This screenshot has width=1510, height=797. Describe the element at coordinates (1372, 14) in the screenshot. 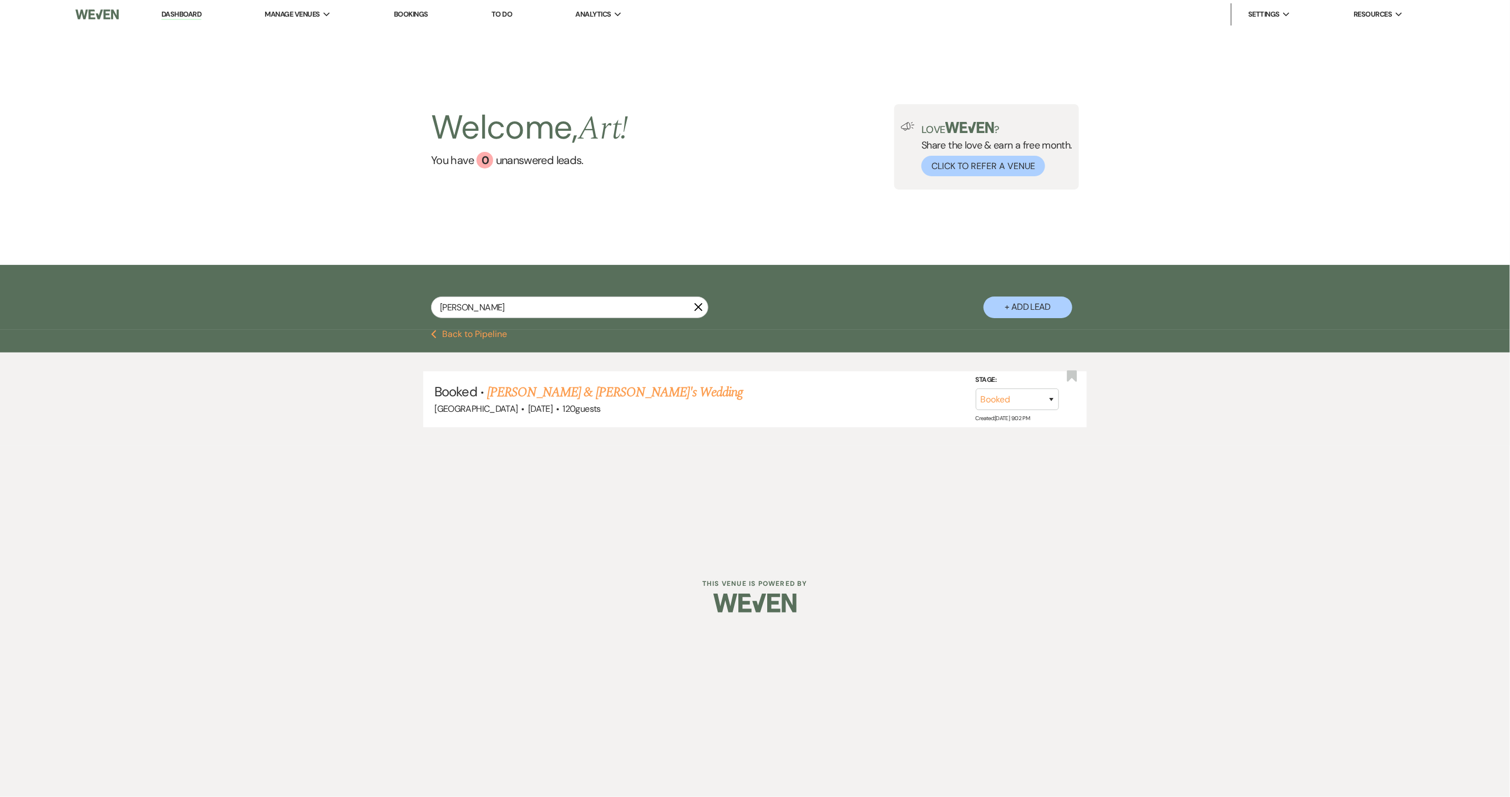

I see `span: Resources` at that location.